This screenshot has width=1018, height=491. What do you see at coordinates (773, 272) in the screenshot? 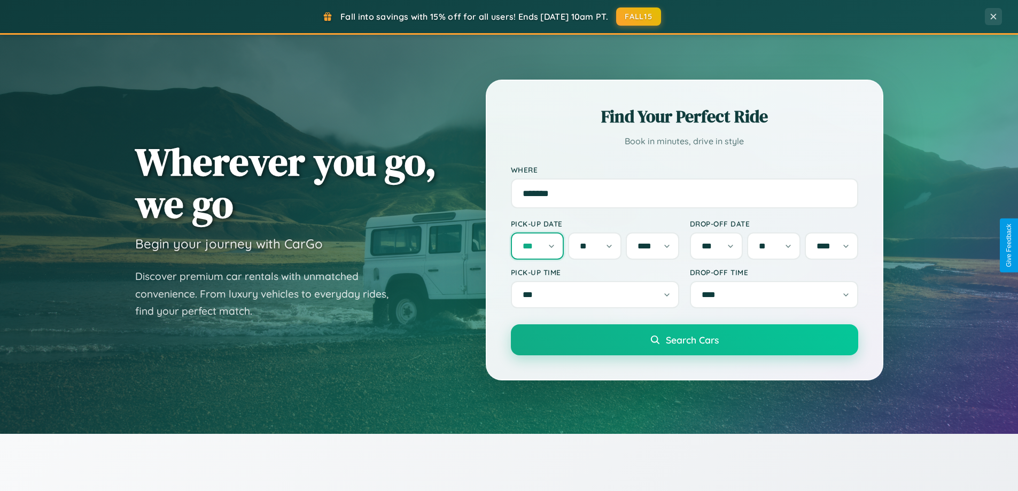
I see `label: Drop-off Time` at bounding box center [773, 272].